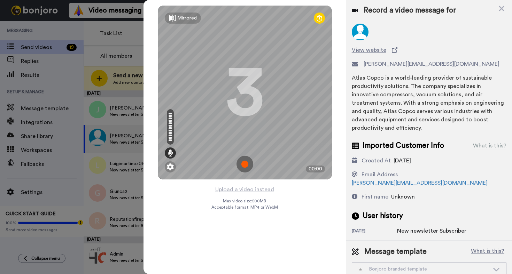  Describe the element at coordinates (315, 169) in the screenshot. I see `div: 00:00` at that location.